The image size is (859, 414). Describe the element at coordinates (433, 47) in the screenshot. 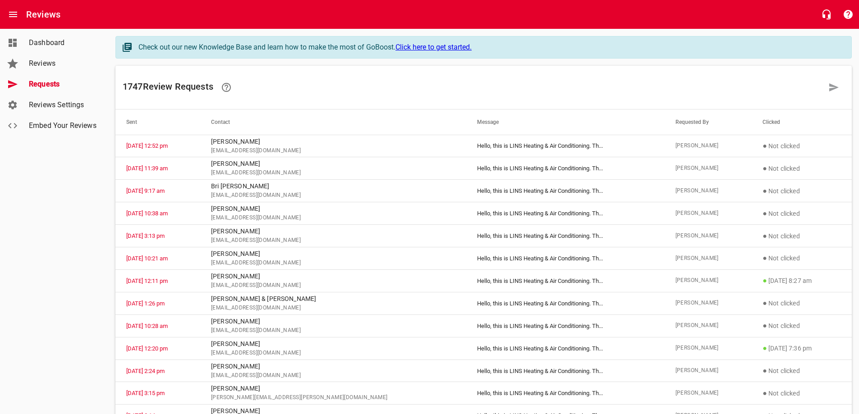

I see `a: Click here to get started.` at that location.